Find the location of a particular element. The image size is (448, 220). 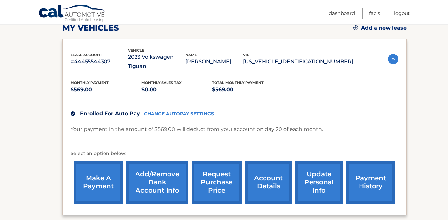

a: Add/Remove bank account info is located at coordinates (157, 182).